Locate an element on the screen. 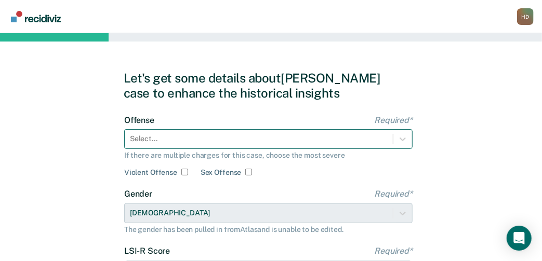 The image size is (542, 261). div: Open Intercom Messenger is located at coordinates (519, 238).